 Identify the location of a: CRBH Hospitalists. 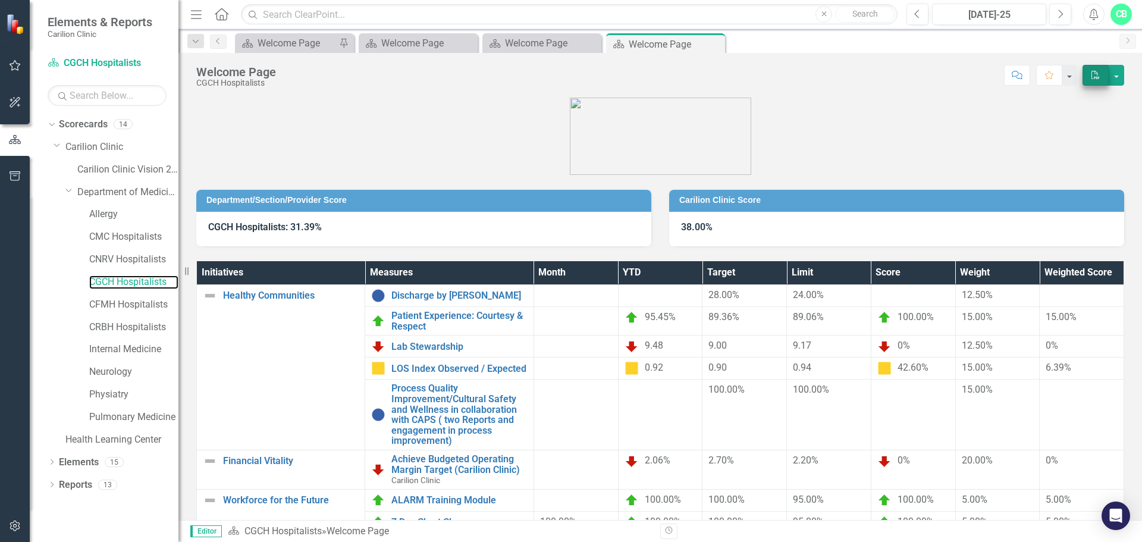
(134, 327).